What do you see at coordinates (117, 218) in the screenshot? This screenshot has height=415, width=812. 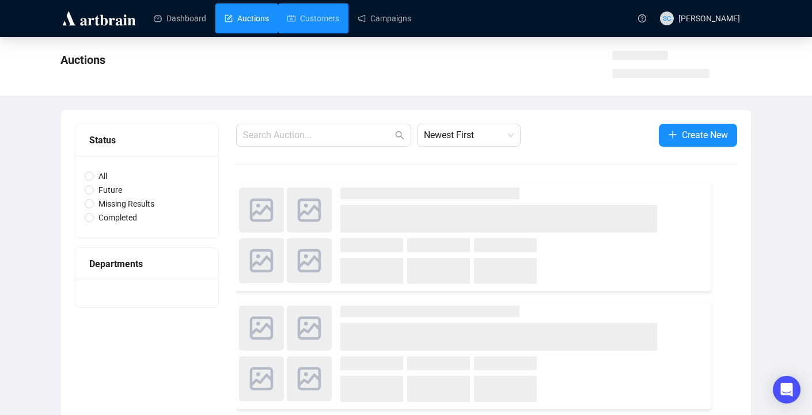 I see `span: Completed` at bounding box center [117, 218].